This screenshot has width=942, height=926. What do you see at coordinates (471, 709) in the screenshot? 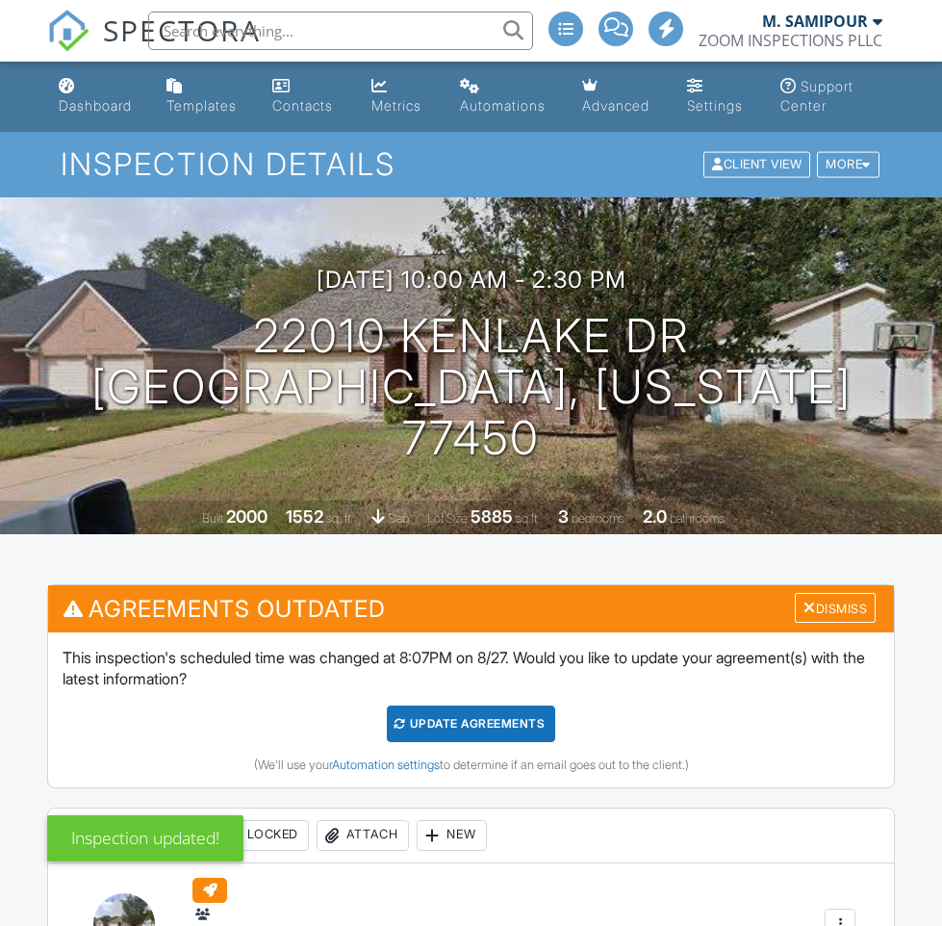
I see `div: This inspection's scheduled time was changed at 8:07PM on 8/27. Would you like to update your agr...` at bounding box center [471, 709].